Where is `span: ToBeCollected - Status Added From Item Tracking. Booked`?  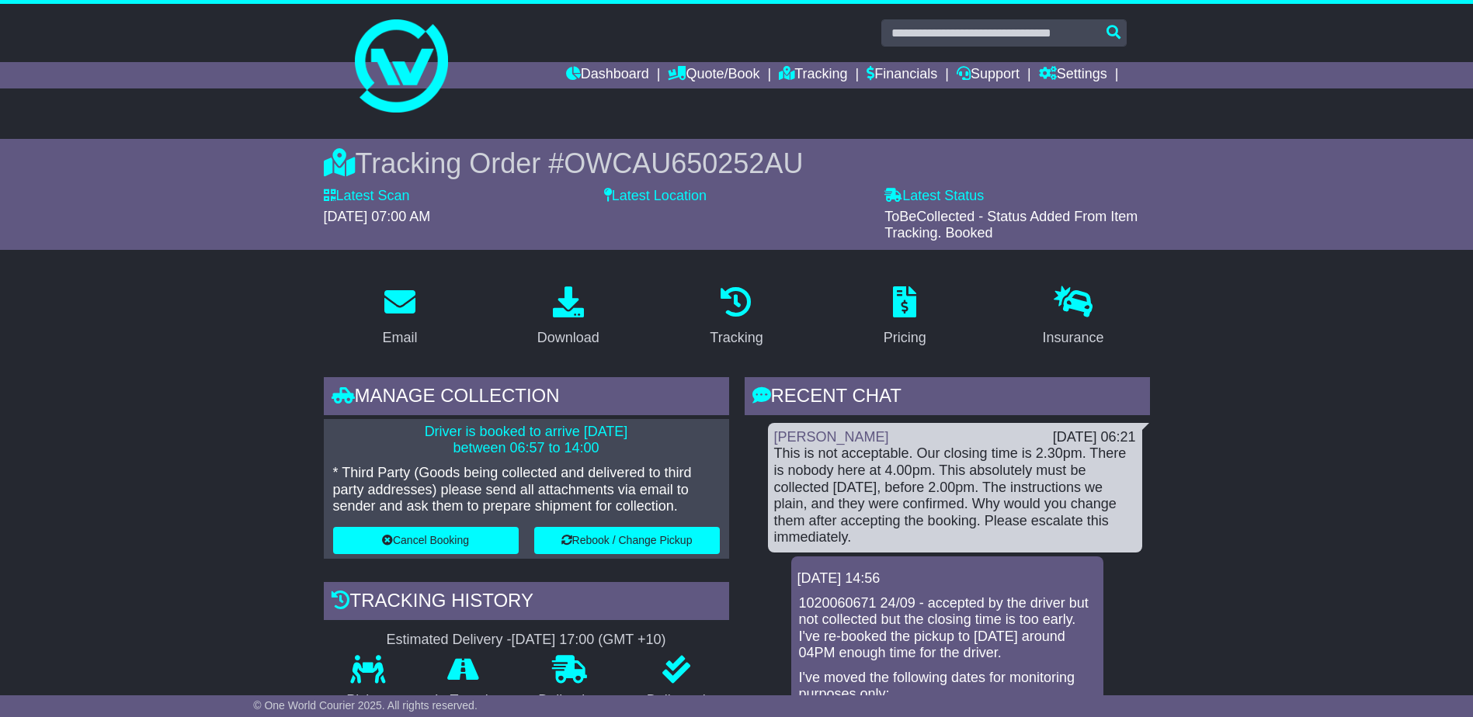
span: ToBeCollected - Status Added From Item Tracking. Booked is located at coordinates (1011, 225).